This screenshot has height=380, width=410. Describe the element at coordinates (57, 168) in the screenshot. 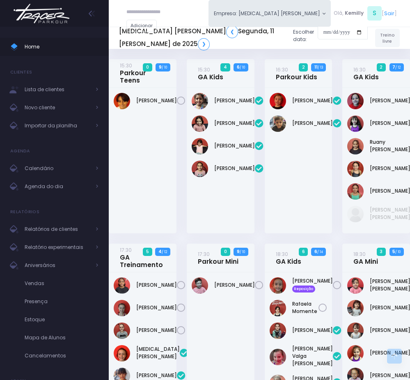

I see `span: Calendário` at that location.